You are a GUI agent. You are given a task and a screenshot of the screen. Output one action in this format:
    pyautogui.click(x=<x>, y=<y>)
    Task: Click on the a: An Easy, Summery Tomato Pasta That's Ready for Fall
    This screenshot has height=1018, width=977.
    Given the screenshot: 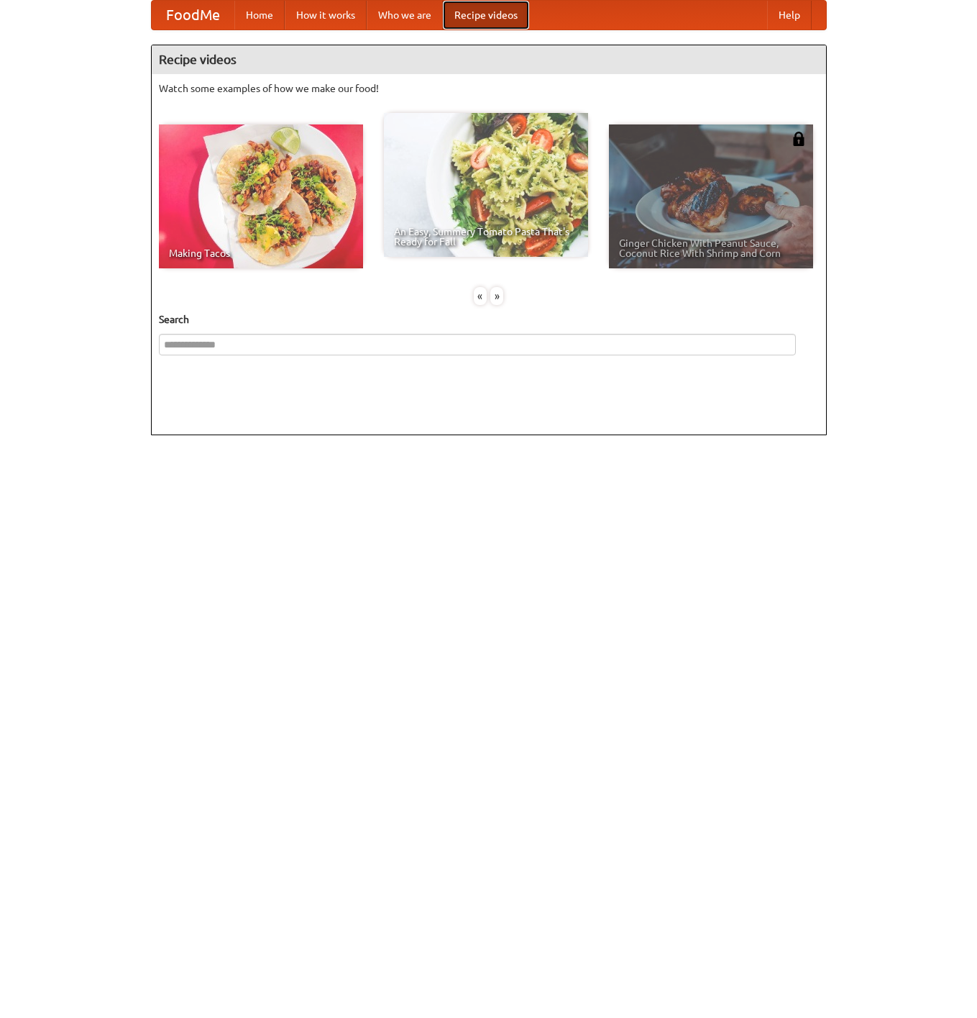 What is the action you would take?
    pyautogui.click(x=486, y=185)
    